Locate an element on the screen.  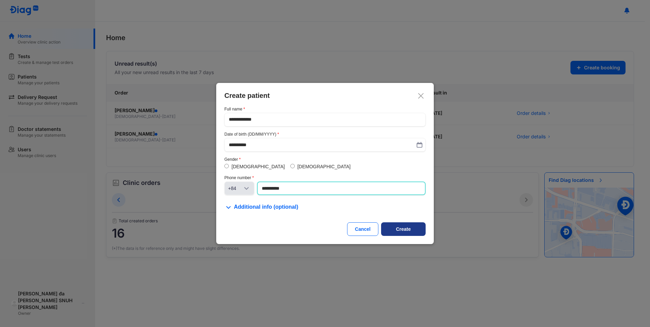
span: Additional info (optional) is located at coordinates (266, 207).